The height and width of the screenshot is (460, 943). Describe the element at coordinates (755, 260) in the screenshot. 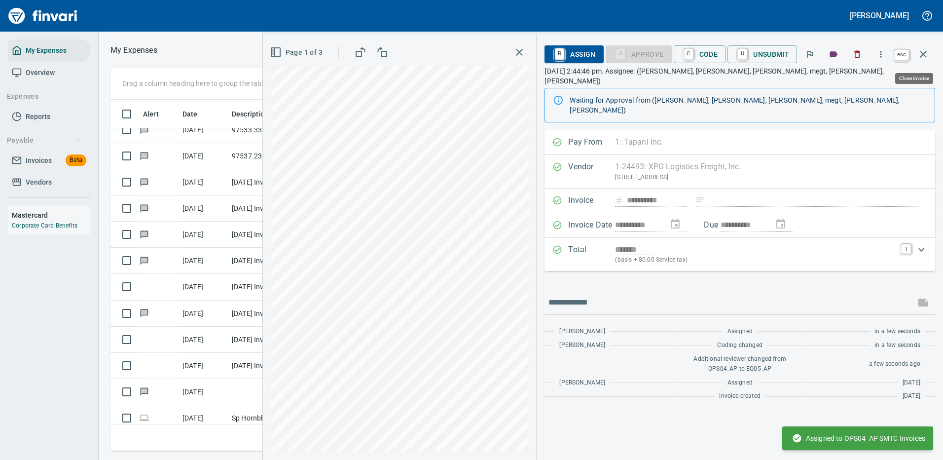

I see `p: (basis + $0.00 Service tax)` at that location.